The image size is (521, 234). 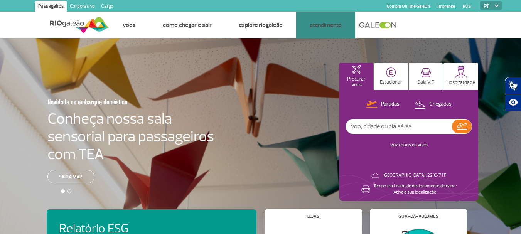 I want to click on a: Corporativo, so click(x=82, y=7).